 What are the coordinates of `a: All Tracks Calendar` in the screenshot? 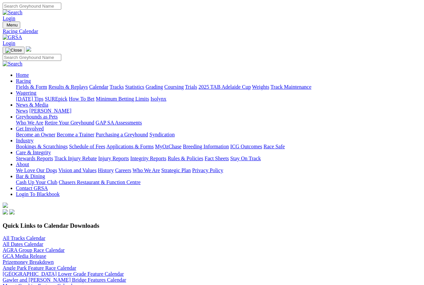 It's located at (24, 238).